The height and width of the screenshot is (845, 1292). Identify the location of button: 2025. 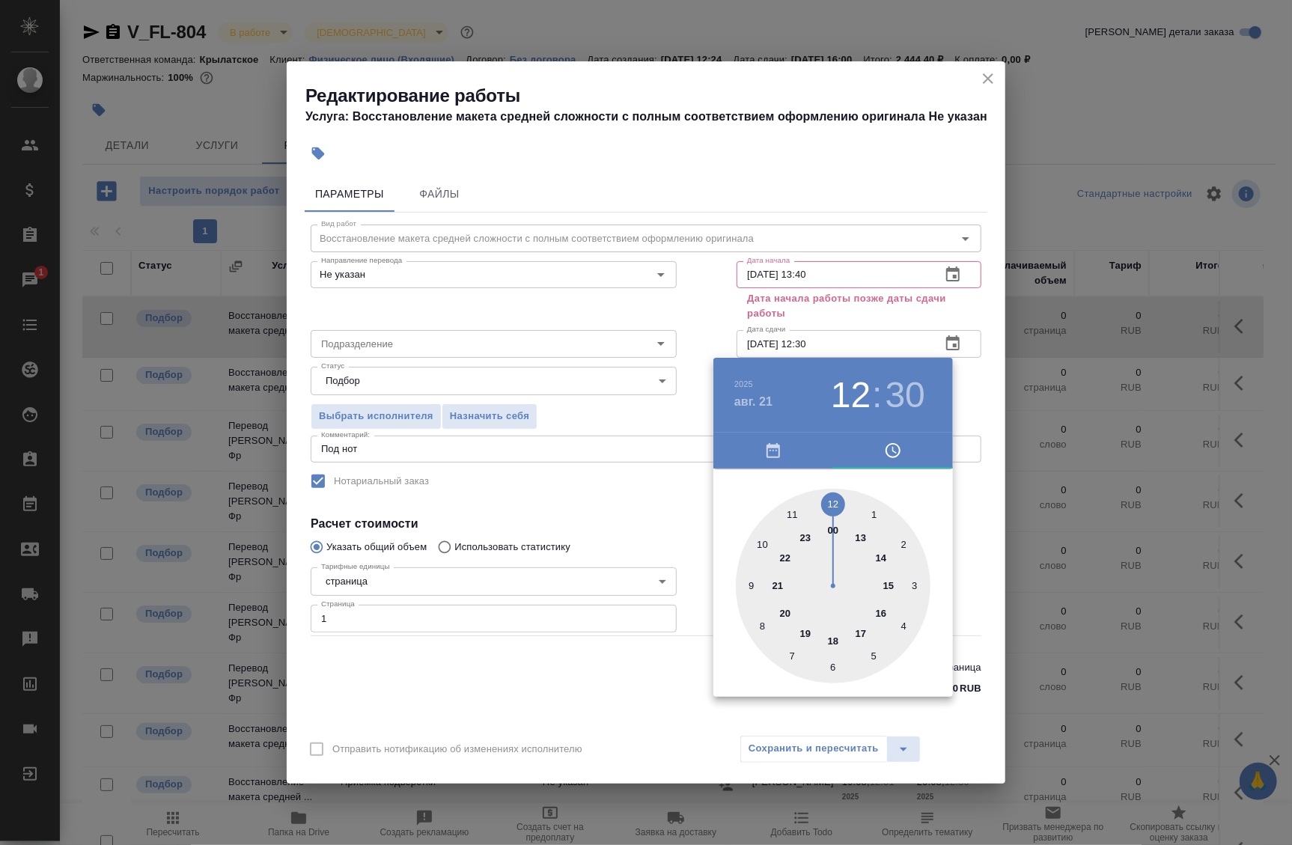
(743, 384).